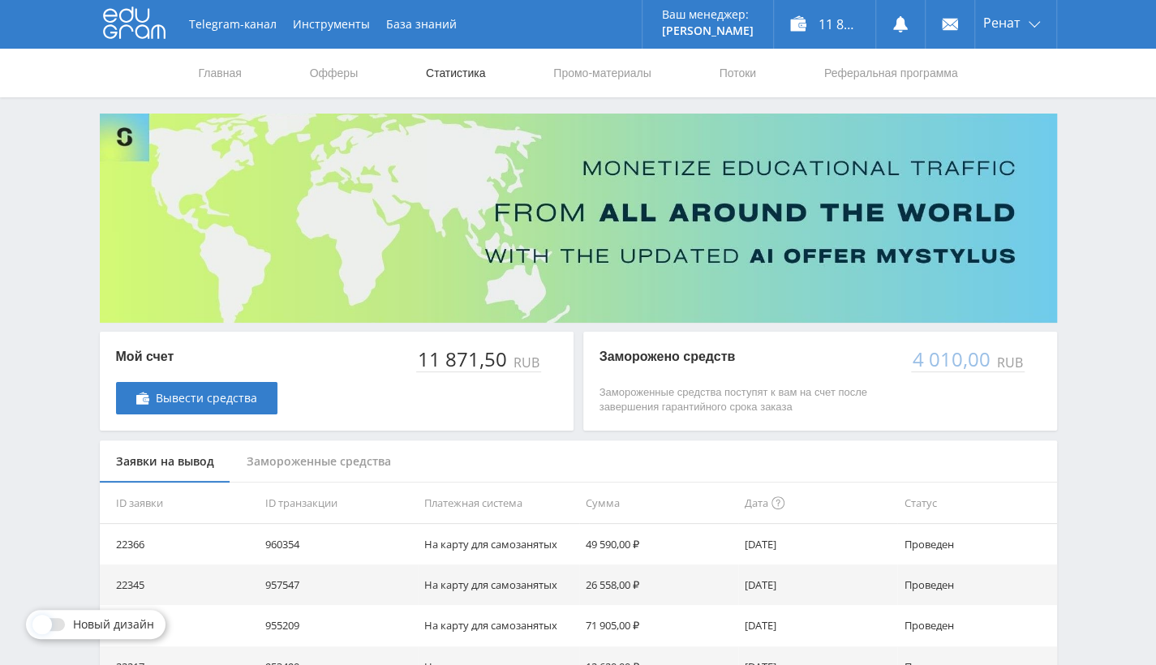 Image resolution: width=1156 pixels, height=665 pixels. Describe the element at coordinates (179, 544) in the screenshot. I see `td: 22366` at that location.